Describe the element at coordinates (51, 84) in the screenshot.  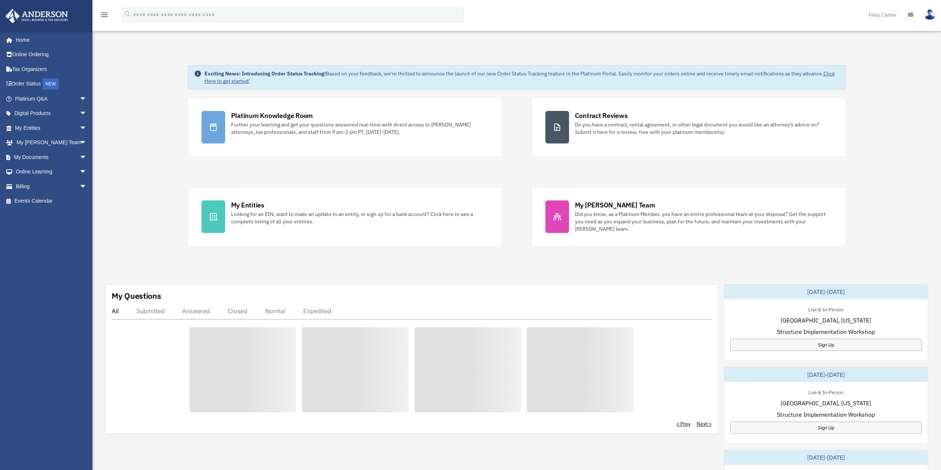
I see `div: NEW` at that location.